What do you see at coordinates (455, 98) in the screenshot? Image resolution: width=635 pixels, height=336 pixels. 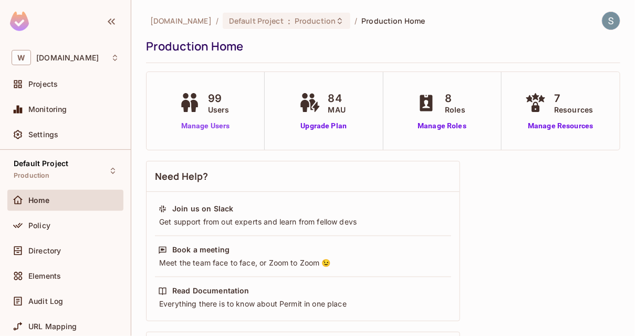 I see `span: 8` at bounding box center [455, 98].